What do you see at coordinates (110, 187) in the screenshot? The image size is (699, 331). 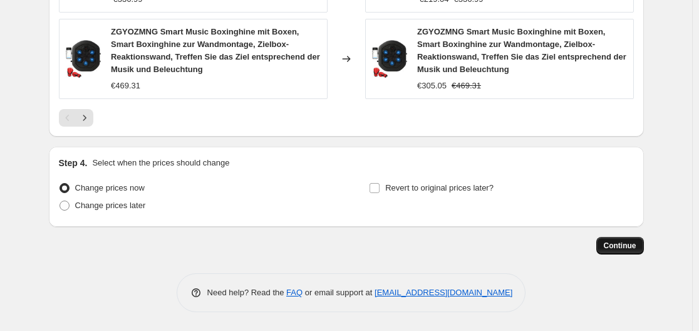 I see `span: Change prices now` at bounding box center [110, 187].